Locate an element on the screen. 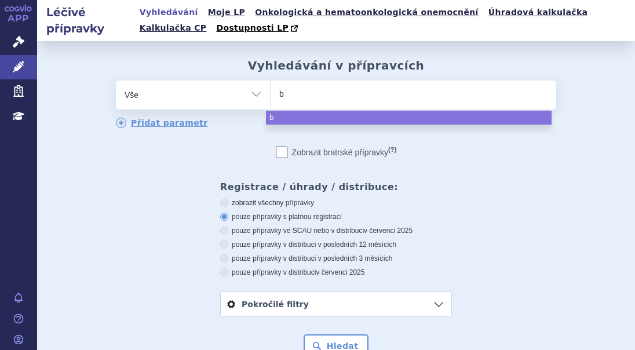 The height and width of the screenshot is (350, 635). li: b is located at coordinates (409, 118).